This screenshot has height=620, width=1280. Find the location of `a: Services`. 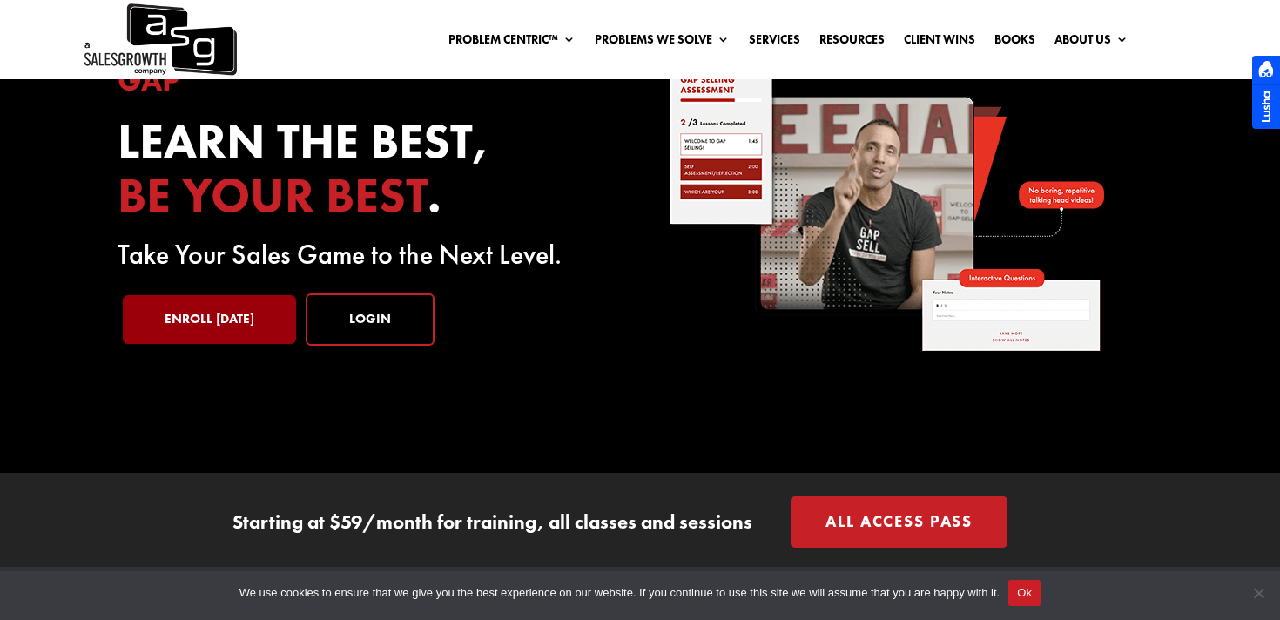

a: Services is located at coordinates (774, 43).